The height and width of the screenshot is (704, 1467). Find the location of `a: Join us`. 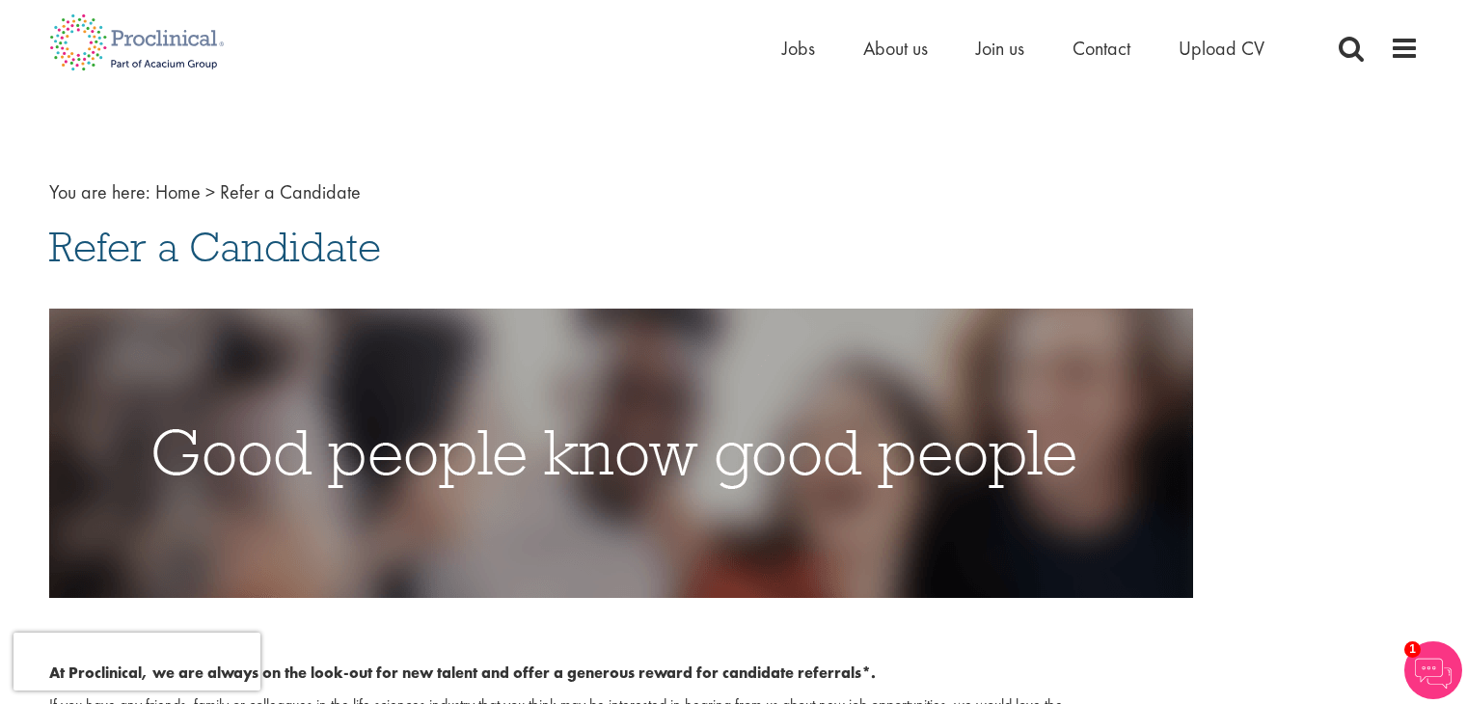

a: Join us is located at coordinates (1000, 48).